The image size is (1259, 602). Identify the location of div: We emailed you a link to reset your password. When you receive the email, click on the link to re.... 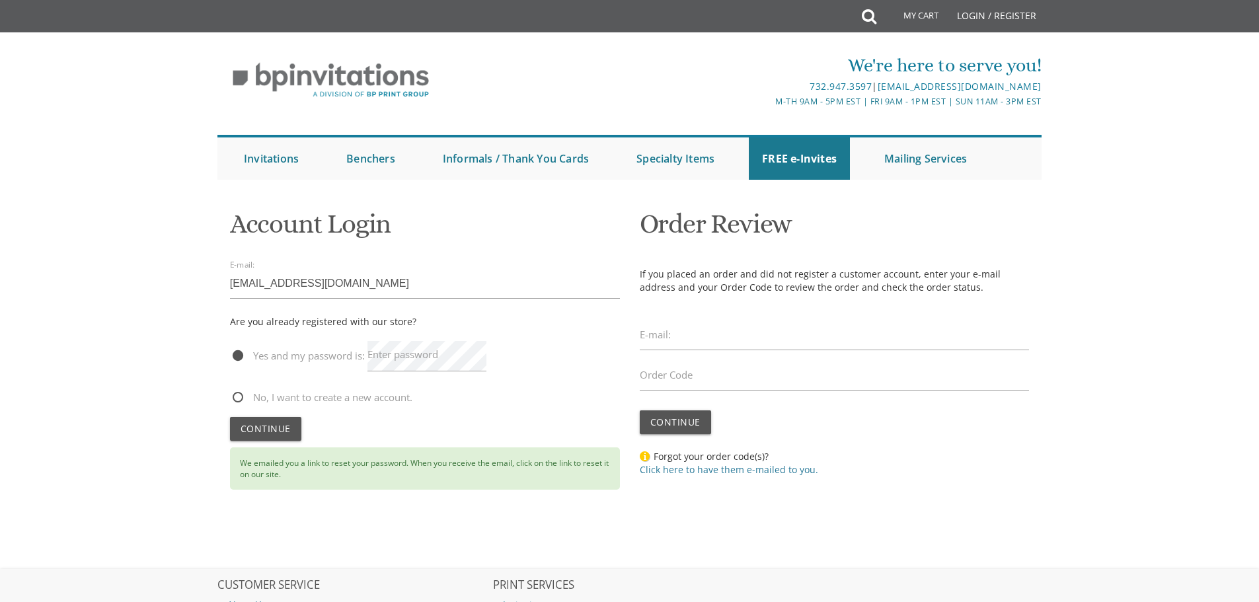
(425, 469).